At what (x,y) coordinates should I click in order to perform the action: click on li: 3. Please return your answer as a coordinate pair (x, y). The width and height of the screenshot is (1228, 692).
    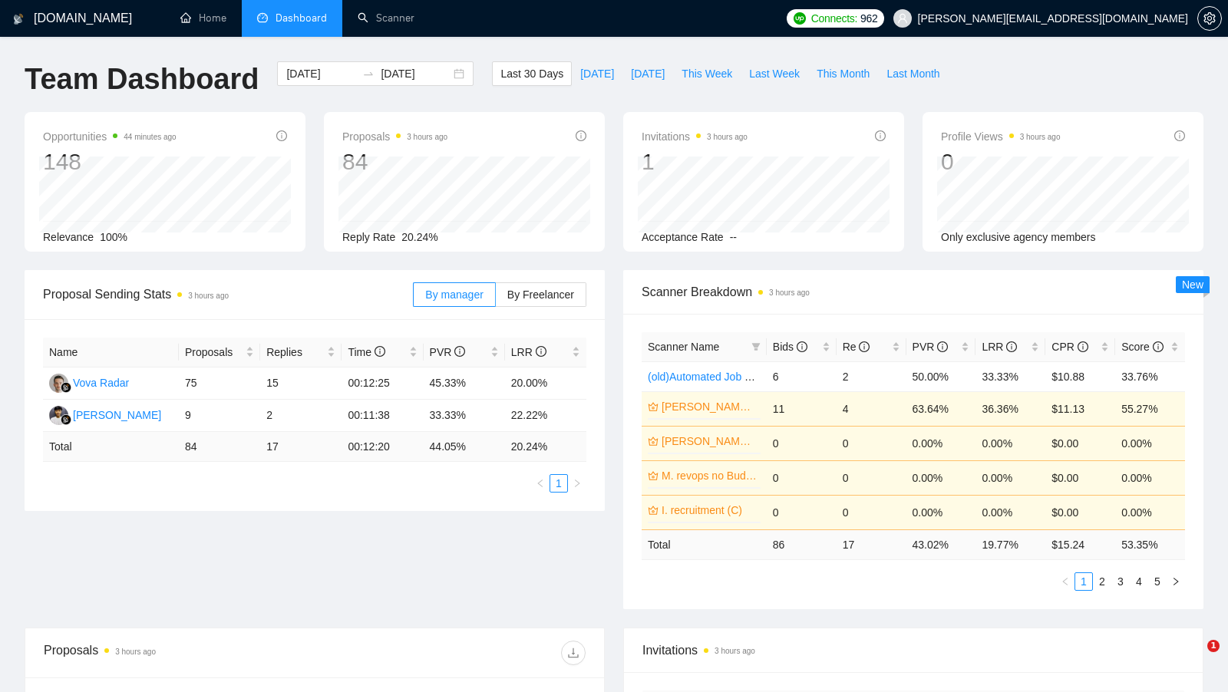
    Looking at the image, I should click on (1121, 582).